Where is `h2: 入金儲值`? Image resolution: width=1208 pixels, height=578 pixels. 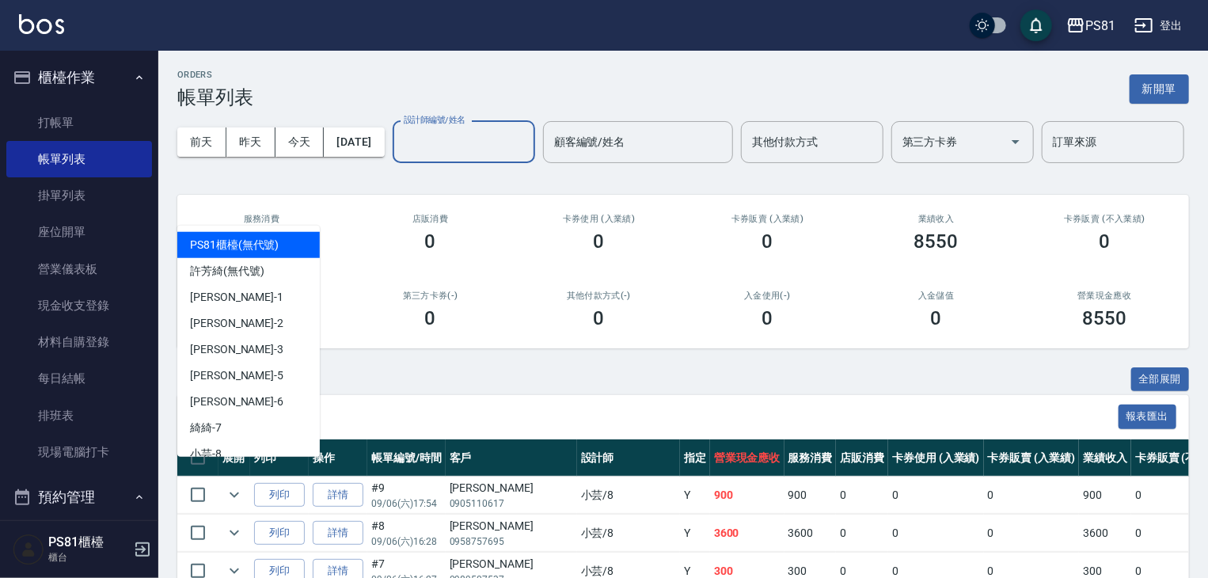 h2: 入金儲值 is located at coordinates (936, 295).